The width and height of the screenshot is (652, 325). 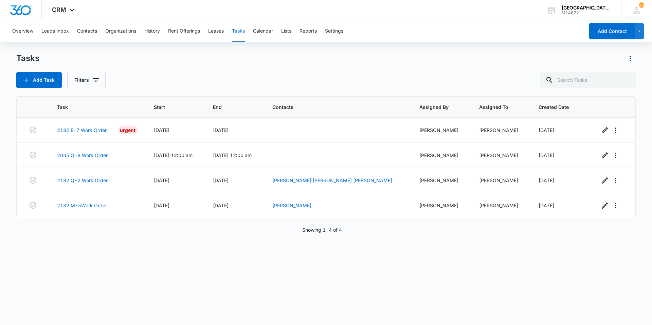 What do you see at coordinates (55, 31) in the screenshot?
I see `button: Leads Inbox` at bounding box center [55, 31].